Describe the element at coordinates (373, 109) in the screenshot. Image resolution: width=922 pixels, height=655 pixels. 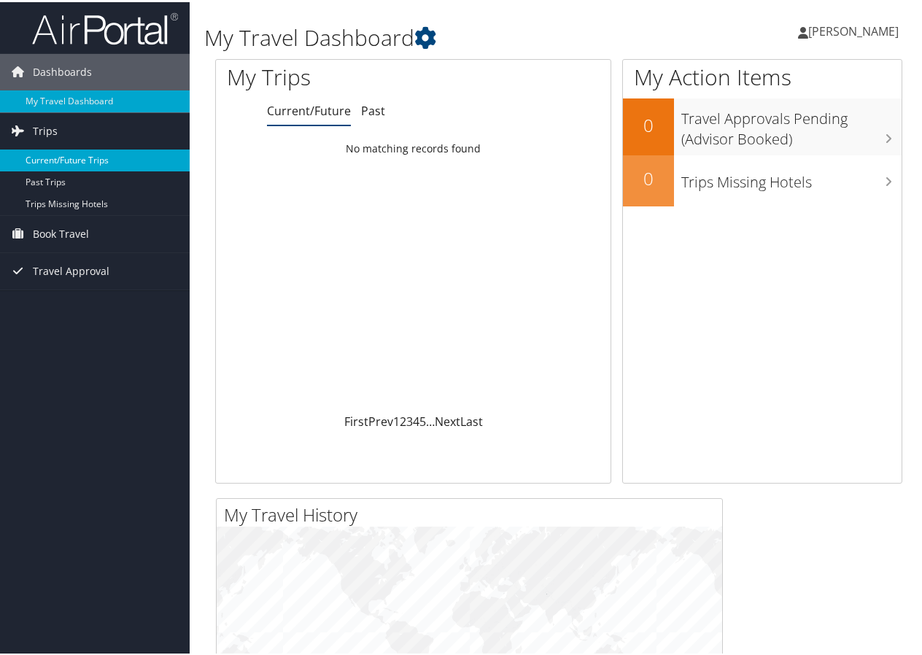
I see `a: Past` at that location.